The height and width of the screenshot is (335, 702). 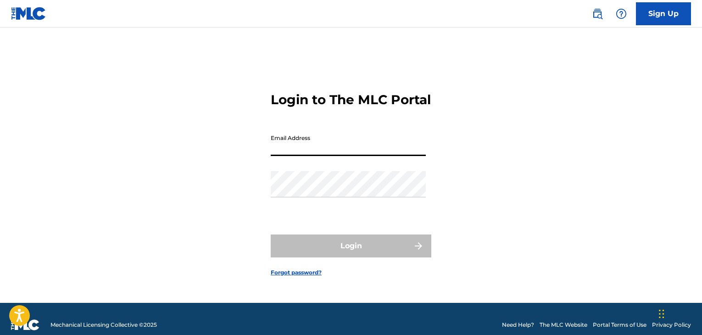 I want to click on a: Forgot password?, so click(x=296, y=273).